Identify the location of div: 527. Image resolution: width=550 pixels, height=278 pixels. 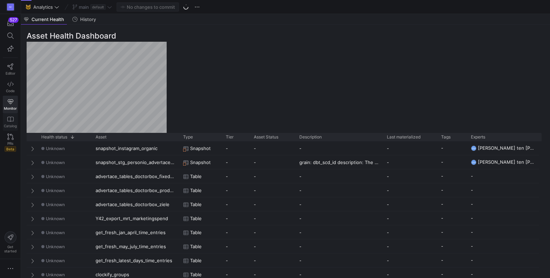
(13, 20).